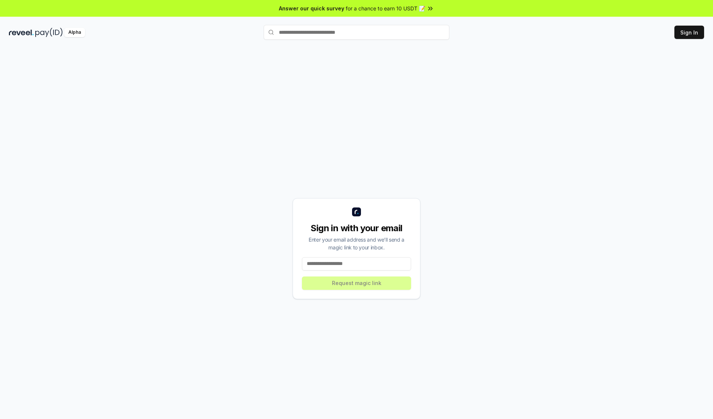 This screenshot has height=419, width=713. I want to click on span: Answer our quick survey, so click(311, 8).